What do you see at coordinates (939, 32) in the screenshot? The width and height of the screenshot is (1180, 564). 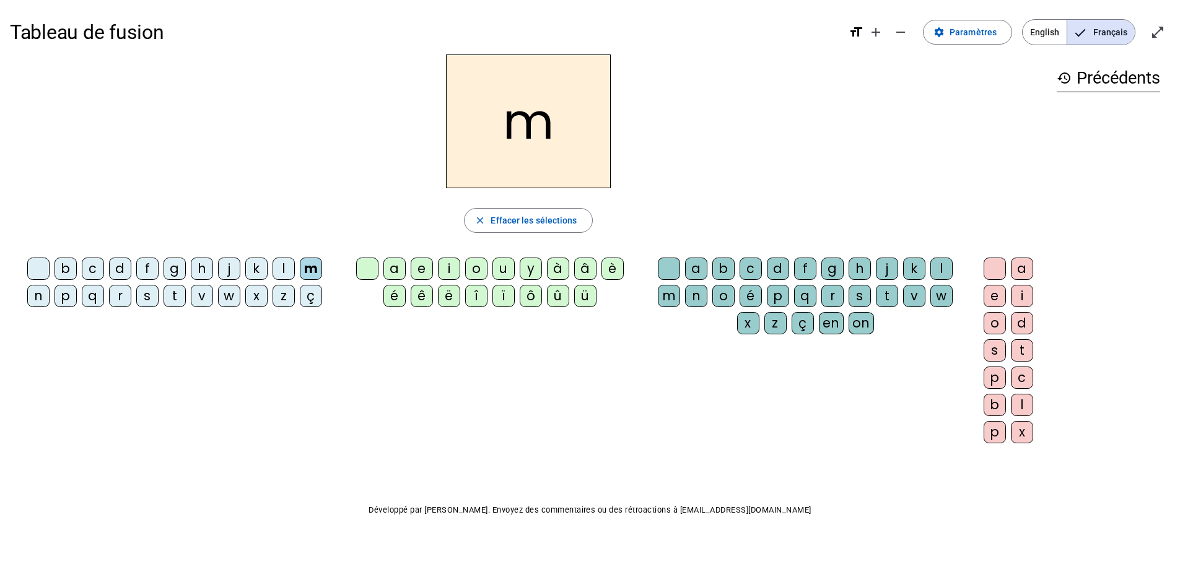 I see `mat-icon: settings` at bounding box center [939, 32].